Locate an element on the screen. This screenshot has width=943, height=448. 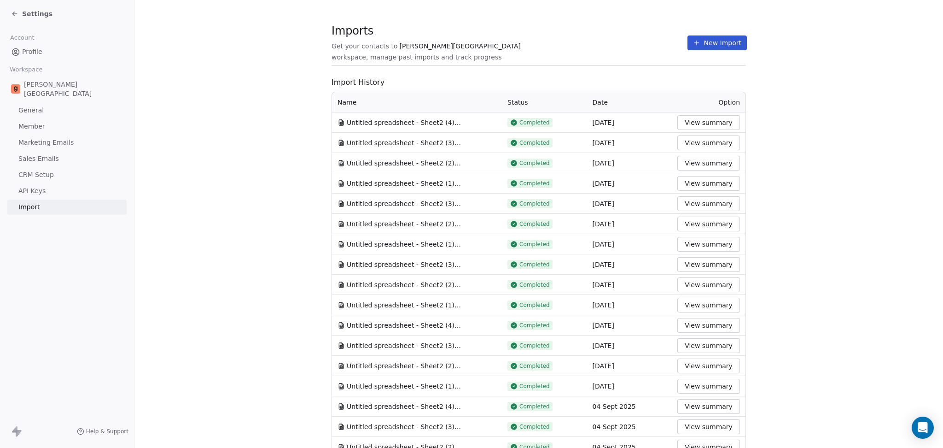
span: General is located at coordinates (31, 110).